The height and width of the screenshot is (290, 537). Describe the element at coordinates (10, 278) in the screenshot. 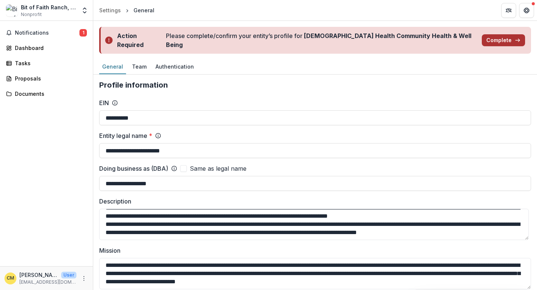

I see `div: Cari McGowan` at that location.